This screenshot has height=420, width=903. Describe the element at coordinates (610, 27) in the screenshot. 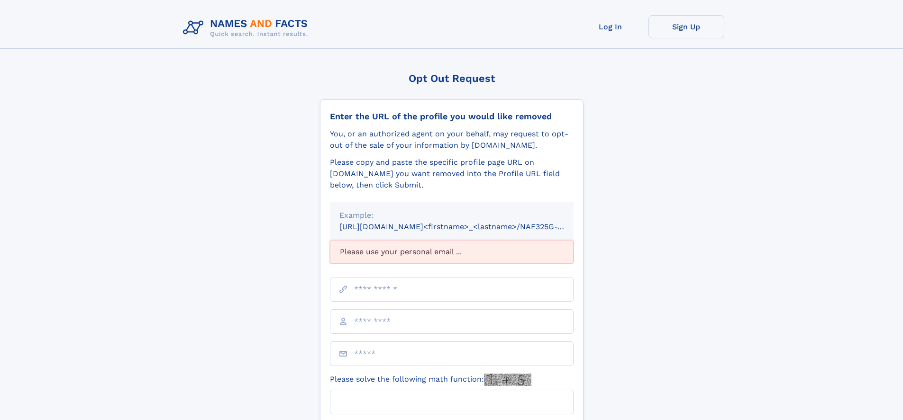

I see `a: Log In` at that location.